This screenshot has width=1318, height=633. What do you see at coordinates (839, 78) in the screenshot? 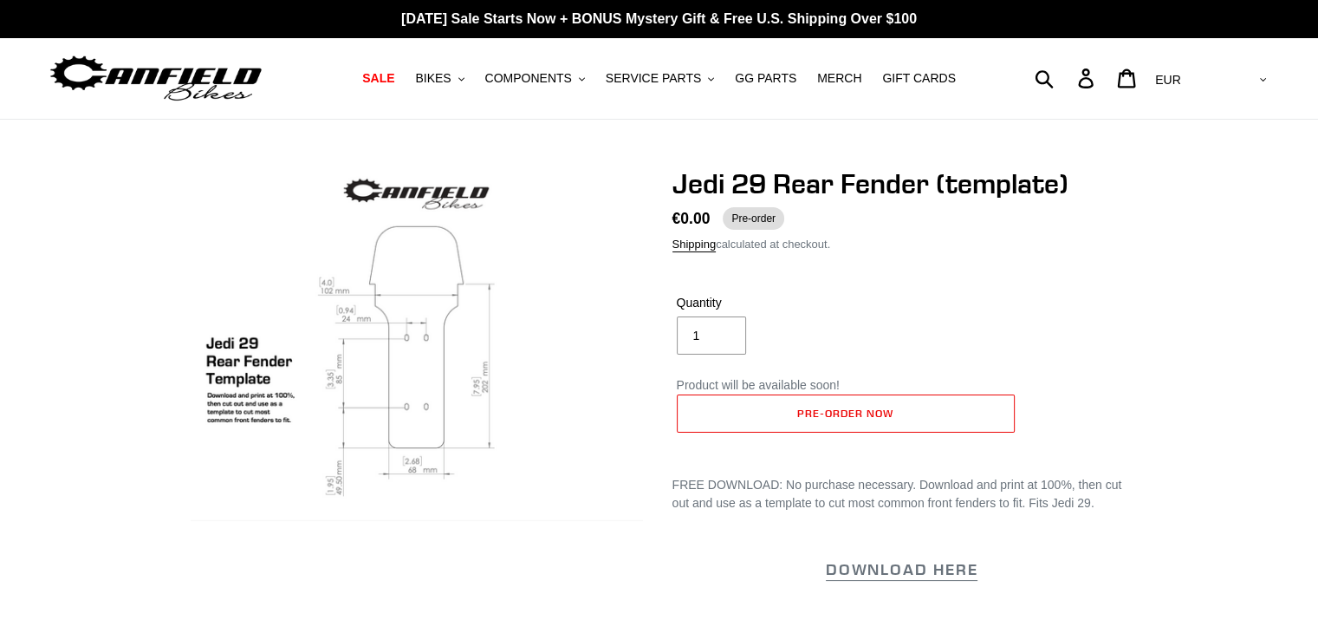
I see `span: MERCH` at bounding box center [839, 78].